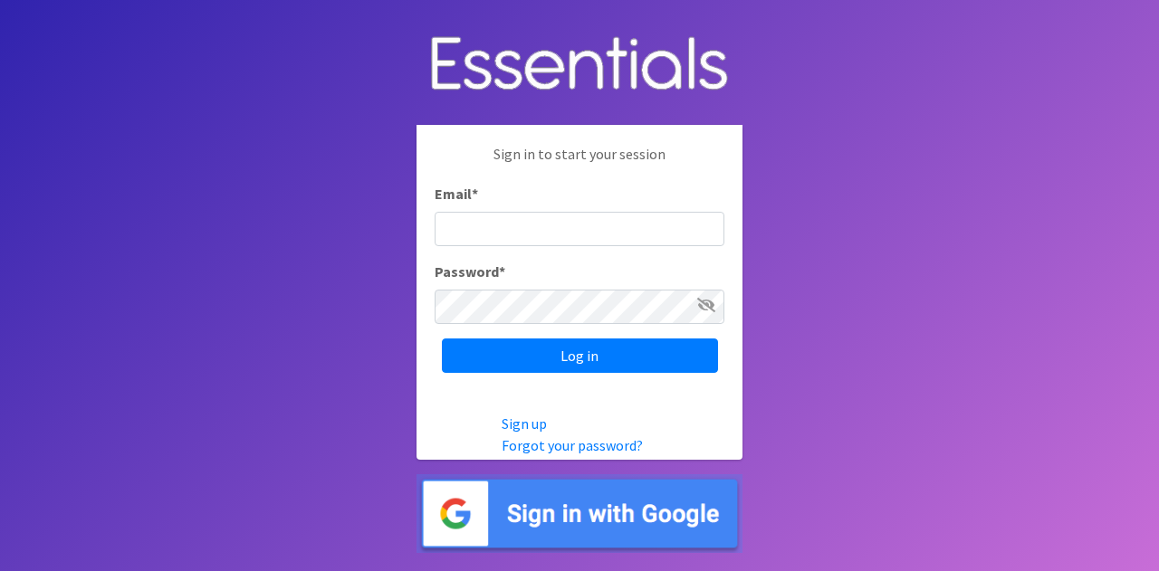  Describe the element at coordinates (470, 272) in the screenshot. I see `label: Password` at that location.